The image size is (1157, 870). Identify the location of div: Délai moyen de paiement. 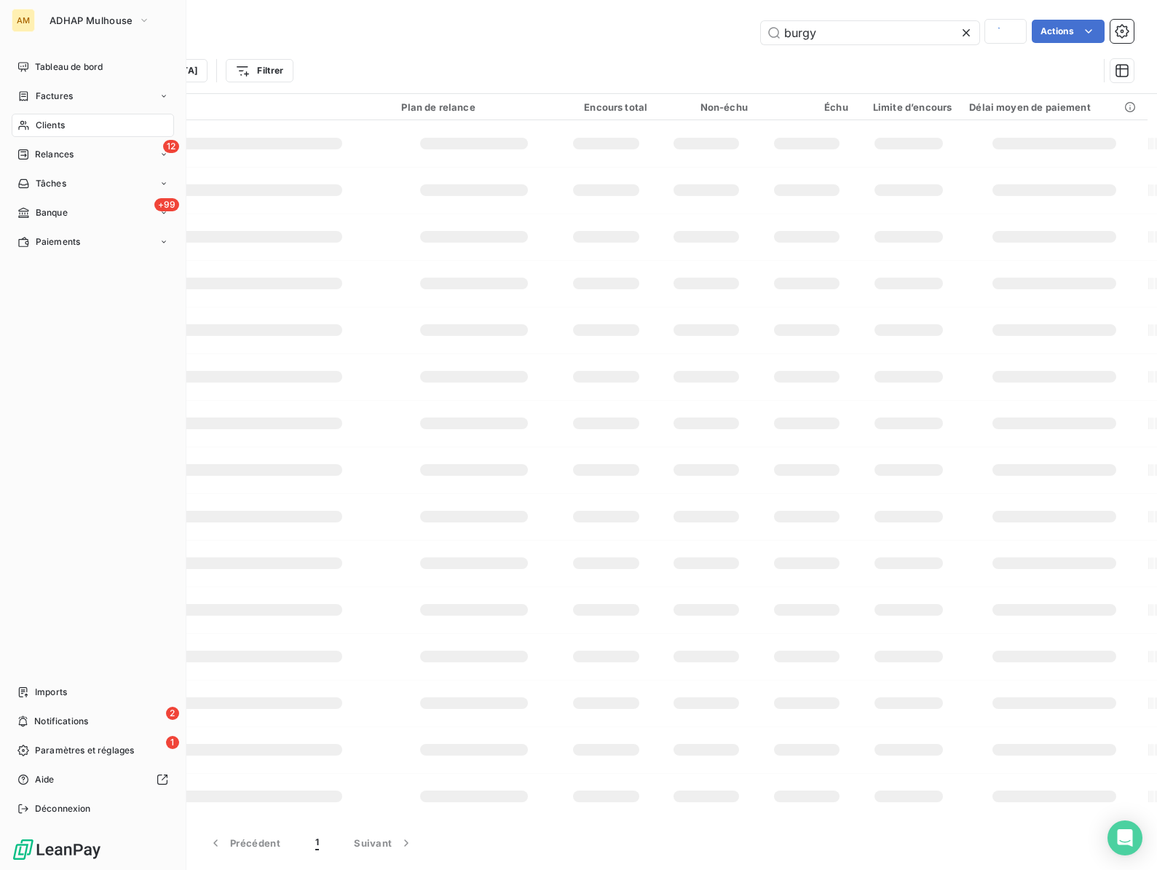
(1054, 107).